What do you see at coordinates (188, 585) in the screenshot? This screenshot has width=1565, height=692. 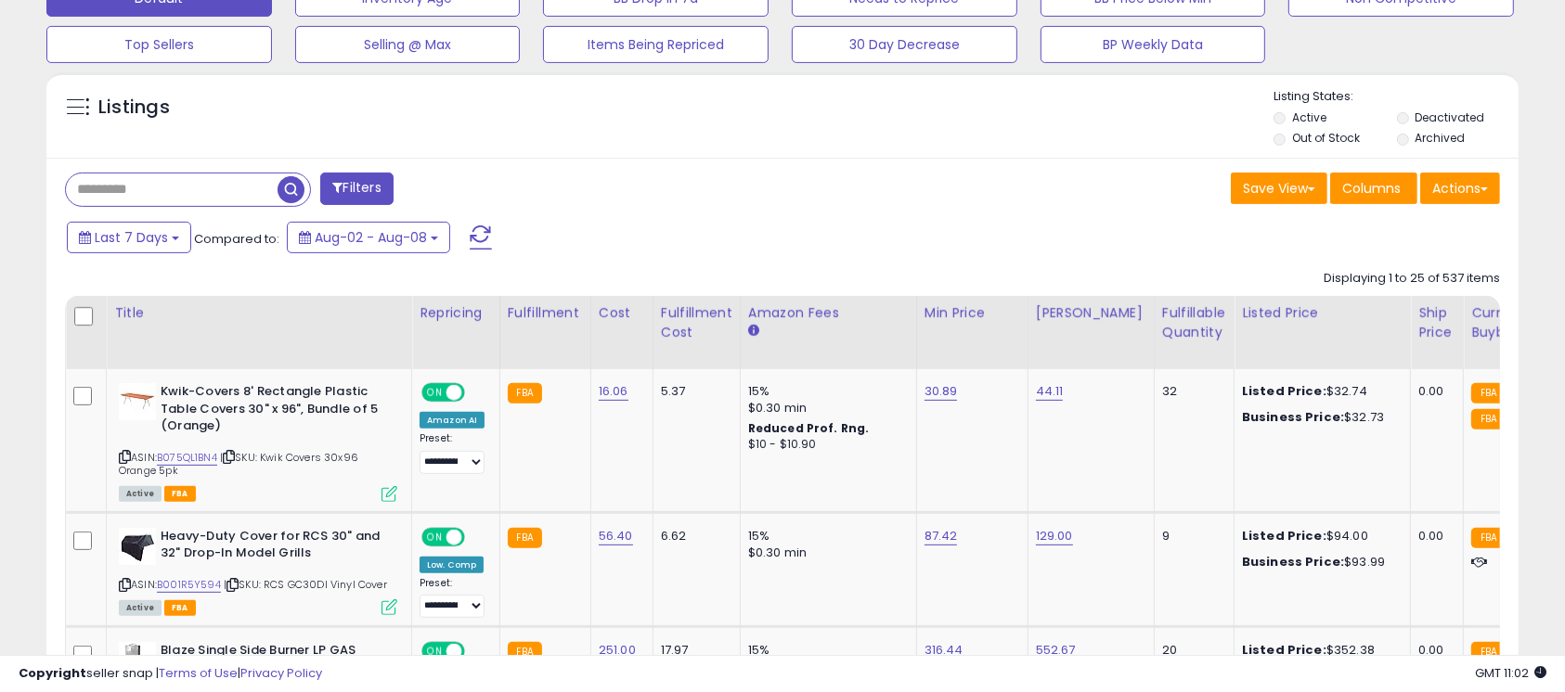 I see `a: B001R5Y594` at bounding box center [188, 585].